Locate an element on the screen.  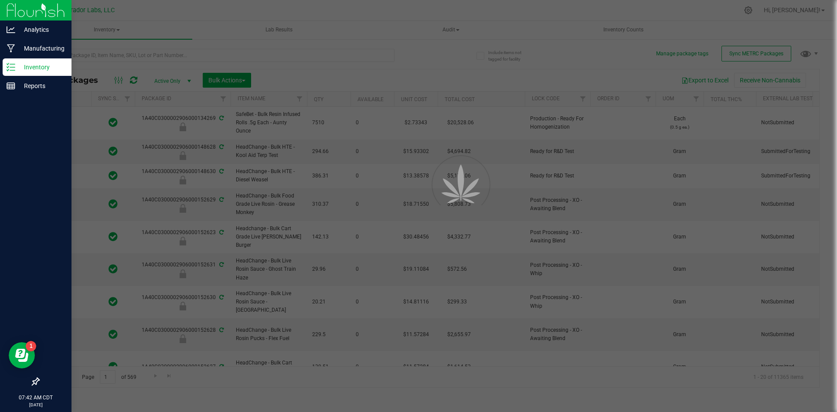
inline-svg: Manufacturing is located at coordinates (11, 48).